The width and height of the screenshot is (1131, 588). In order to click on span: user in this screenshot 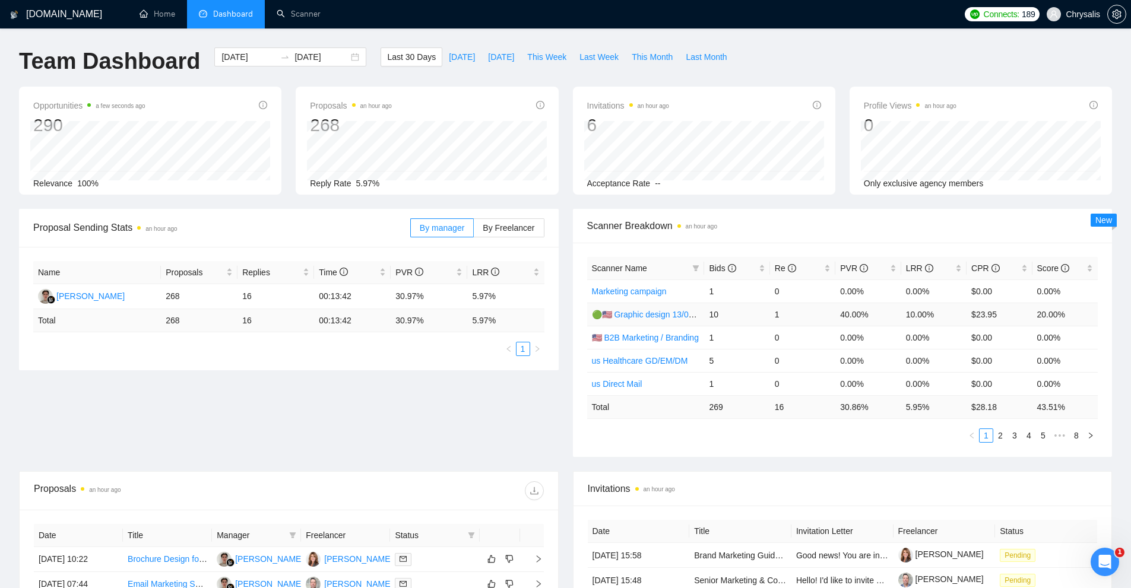, I will do `click(1054, 14)`.